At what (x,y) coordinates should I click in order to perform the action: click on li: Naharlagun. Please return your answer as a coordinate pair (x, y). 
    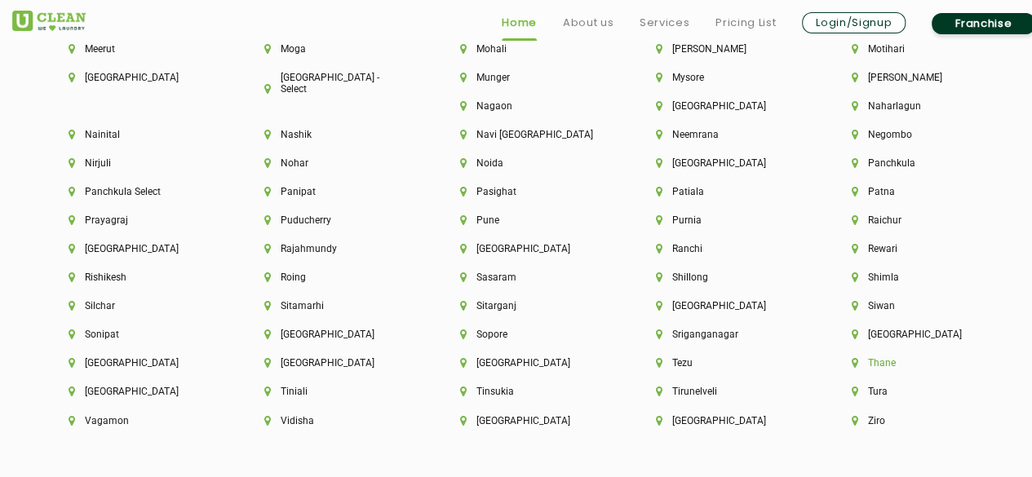
    Looking at the image, I should click on (922, 106).